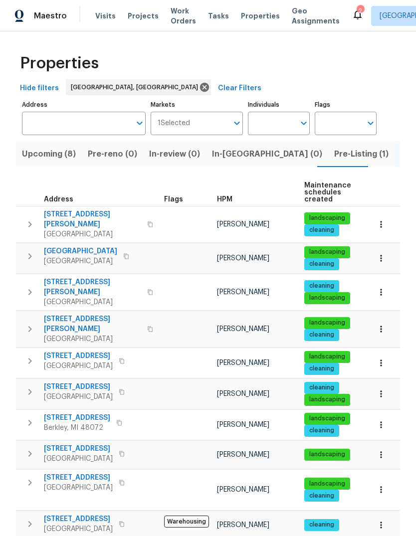 This screenshot has height=536, width=416. What do you see at coordinates (239, 88) in the screenshot?
I see `button: Clear Filters` at bounding box center [239, 88].